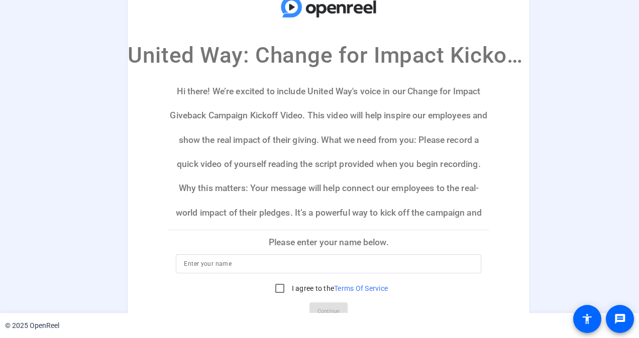 The height and width of the screenshot is (338, 639). What do you see at coordinates (328, 155) in the screenshot?
I see `p: Hi there! We’re excited to include United Way's voice in our Change for Impact Giveback Campaign ...` at bounding box center [328, 155].